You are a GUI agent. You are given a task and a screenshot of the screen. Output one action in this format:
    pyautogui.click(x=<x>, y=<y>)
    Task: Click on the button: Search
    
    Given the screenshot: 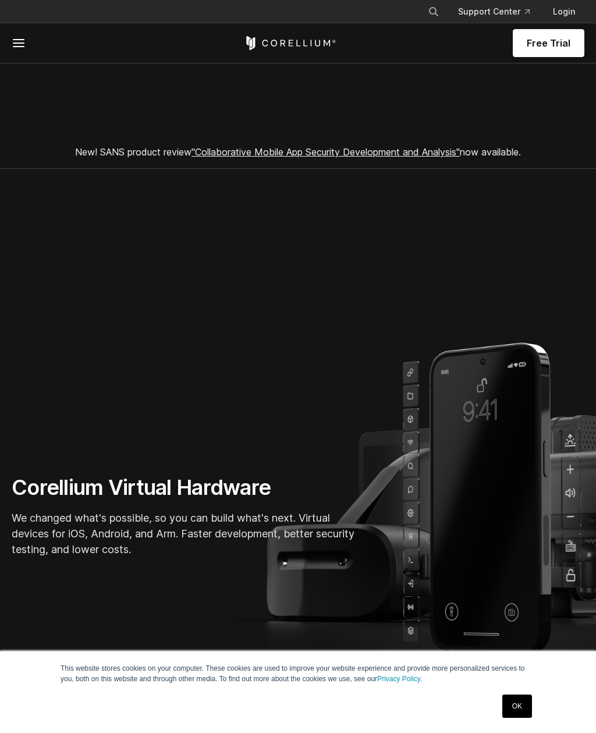 What is the action you would take?
    pyautogui.click(x=434, y=12)
    